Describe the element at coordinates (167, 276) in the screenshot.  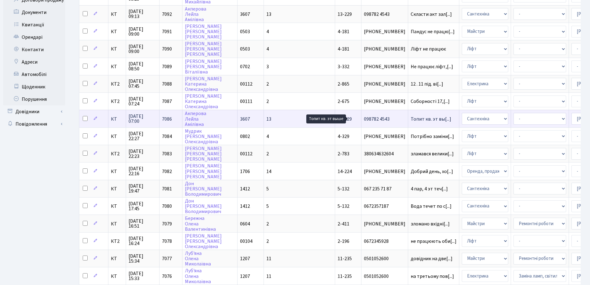
I see `span: 7076` at that location.